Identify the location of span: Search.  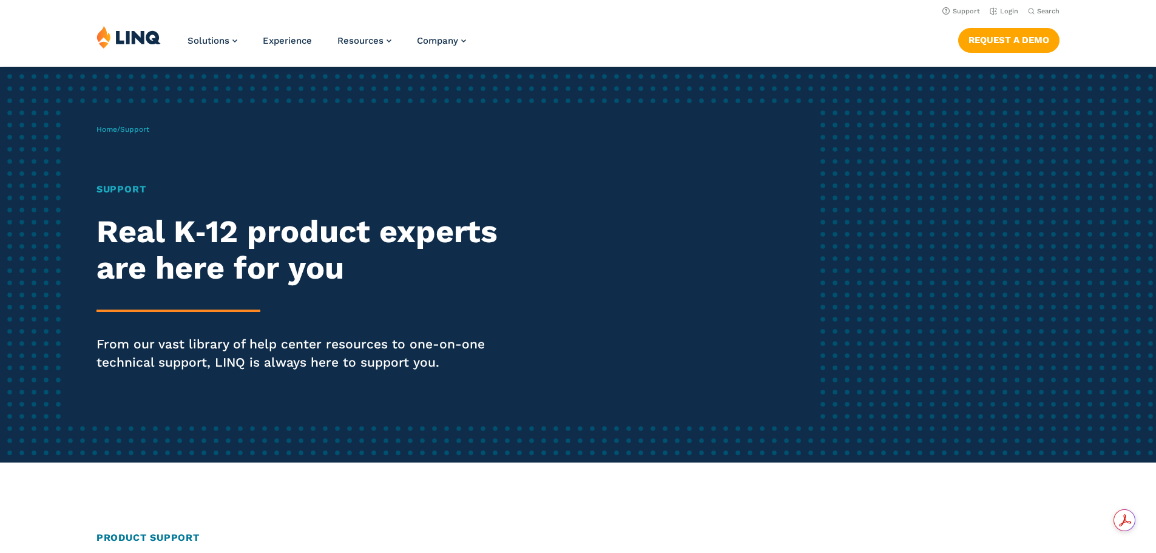
(1048, 11).